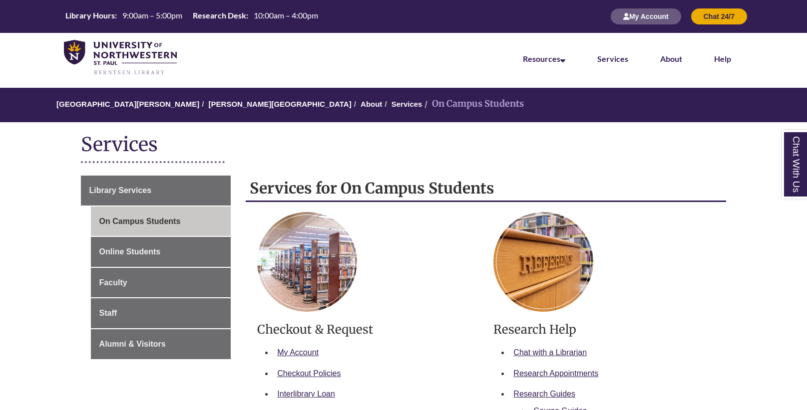 The image size is (807, 410). What do you see at coordinates (152, 15) in the screenshot?
I see `span: 9:00am – 5:00pm` at bounding box center [152, 15].